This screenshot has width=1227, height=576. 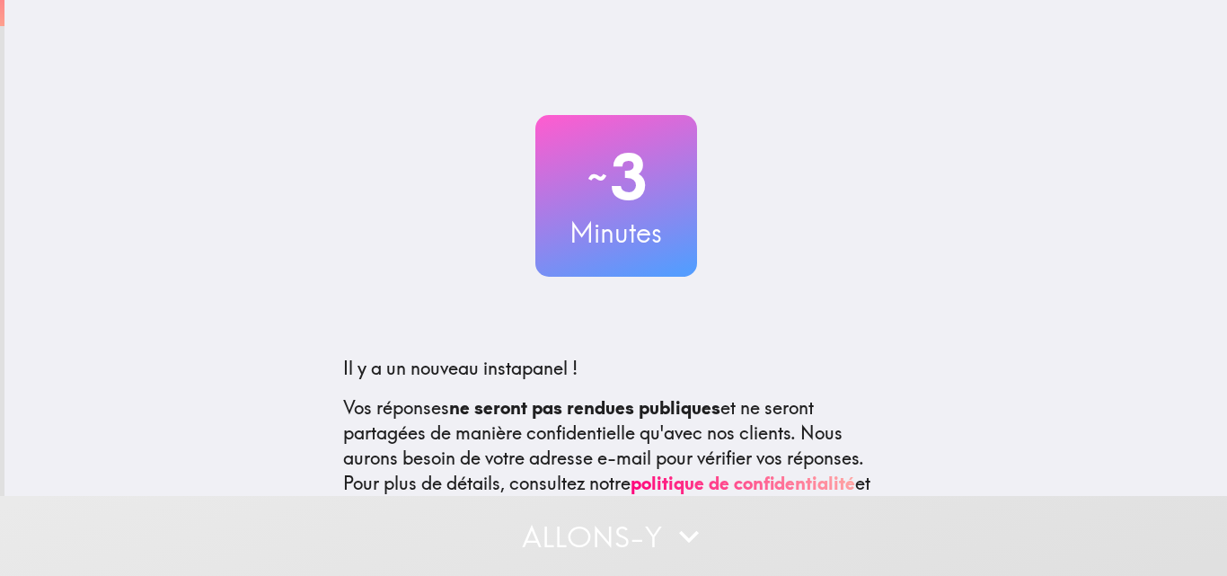 I want to click on h2: 3, so click(x=616, y=177).